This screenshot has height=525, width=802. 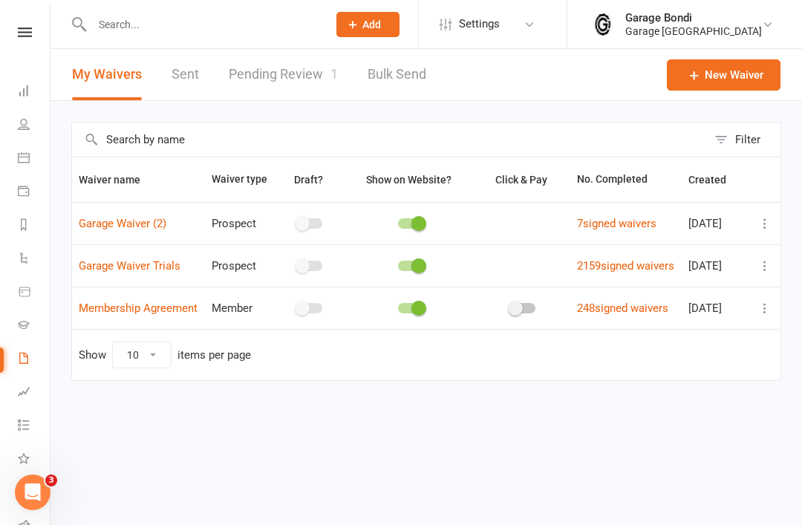 What do you see at coordinates (603, 25) in the screenshot?
I see `img: thumb_image1753165558.png` at bounding box center [603, 25].